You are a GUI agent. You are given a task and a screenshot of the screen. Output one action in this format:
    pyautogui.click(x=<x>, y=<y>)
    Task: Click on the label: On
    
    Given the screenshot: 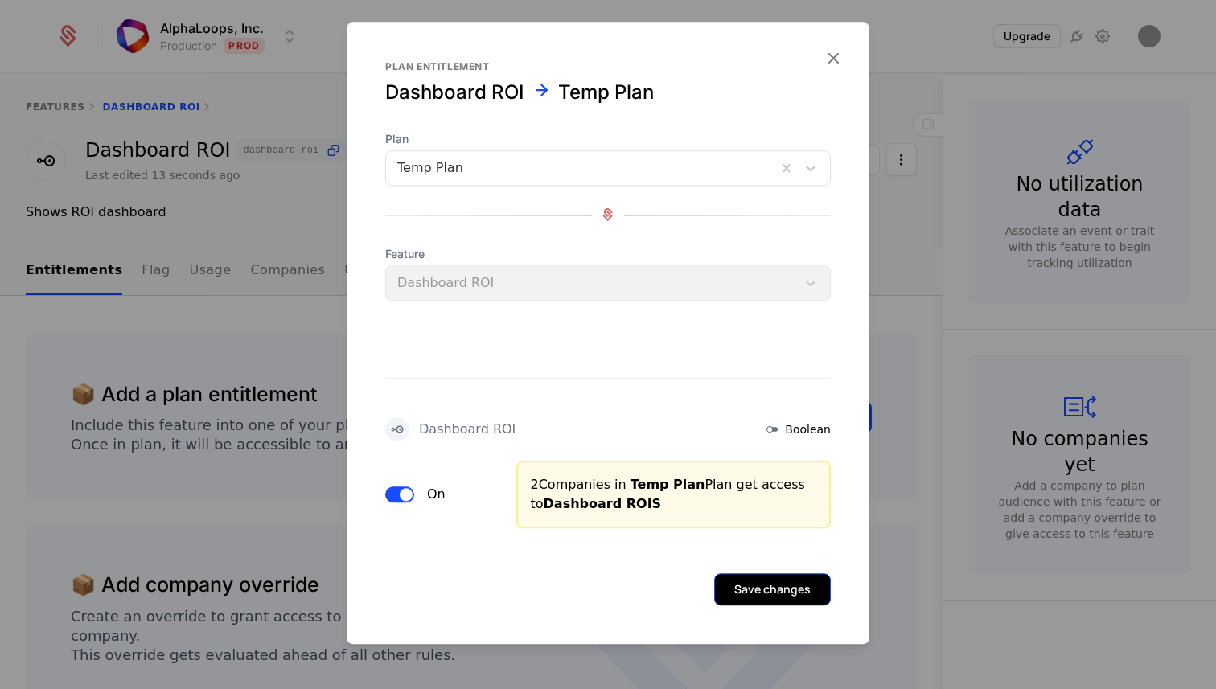 What is the action you would take?
    pyautogui.click(x=436, y=495)
    